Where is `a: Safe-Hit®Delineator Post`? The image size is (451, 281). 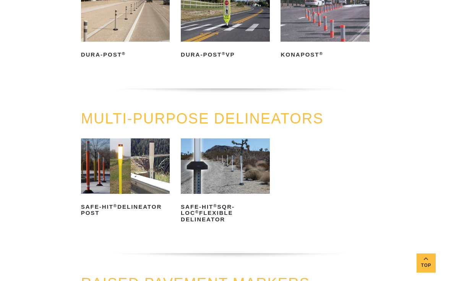
a: Safe-Hit®Delineator Post is located at coordinates (125, 178).